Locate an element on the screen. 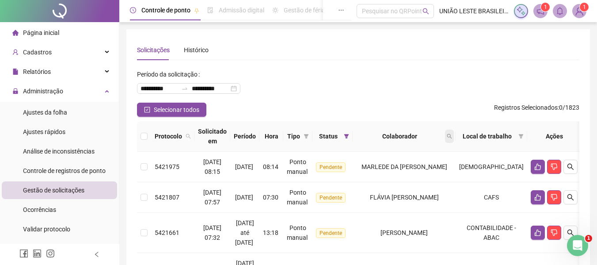 This screenshot has height=265, width=597. sup: 1 is located at coordinates (546, 7).